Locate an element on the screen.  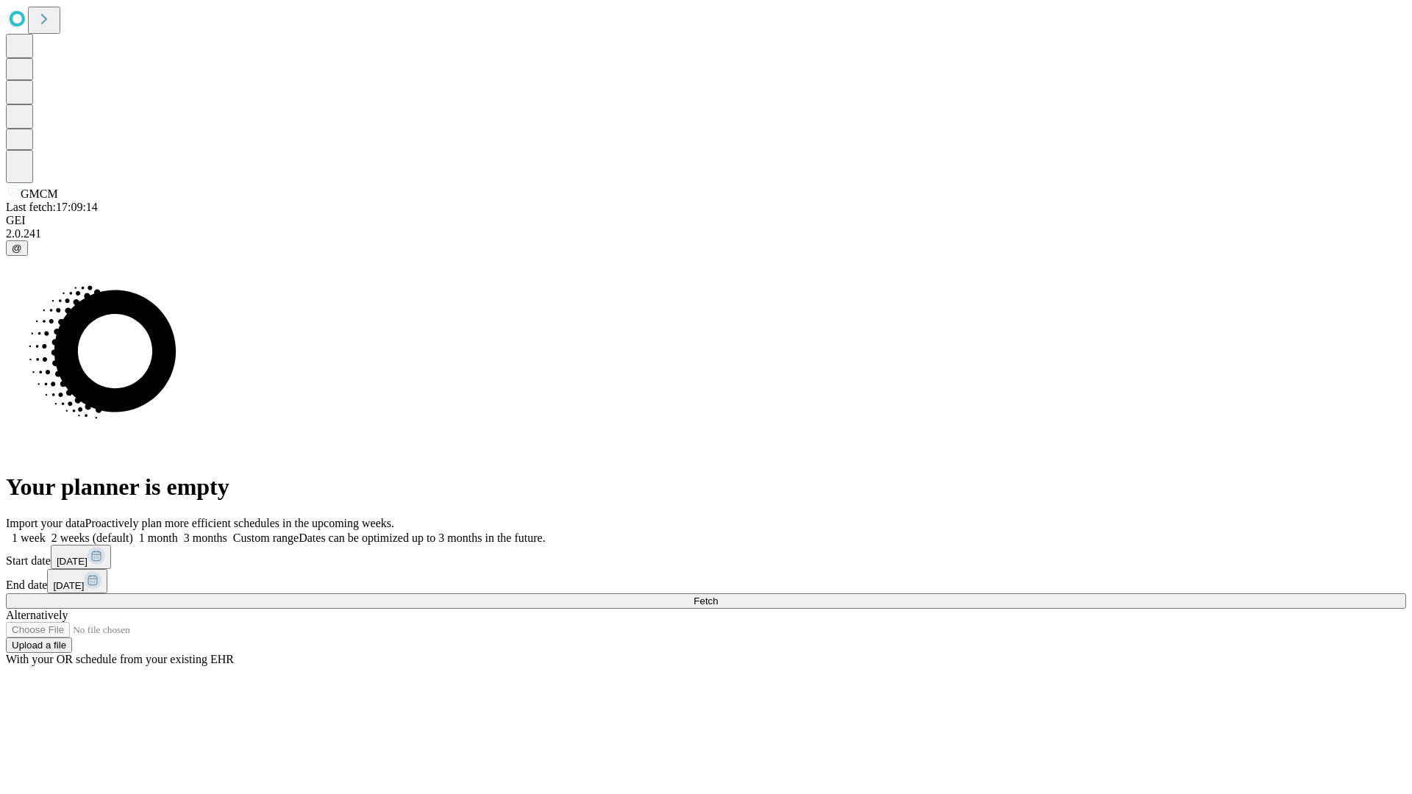
div: End date is located at coordinates (706, 581).